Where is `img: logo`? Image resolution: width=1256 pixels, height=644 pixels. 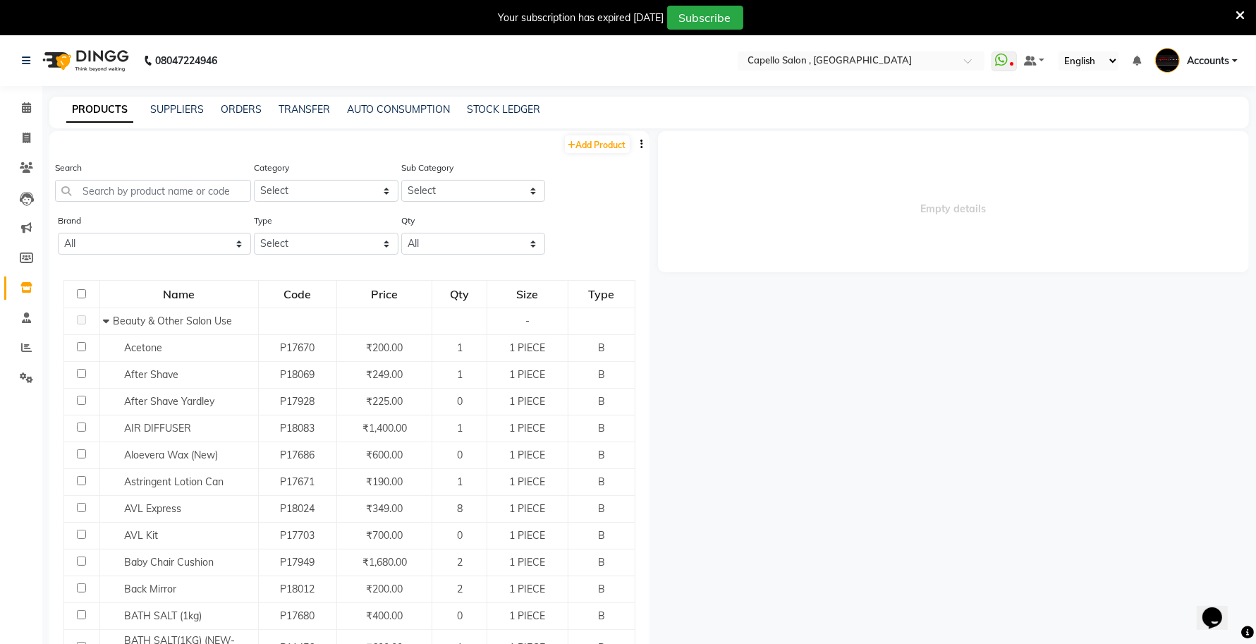 img: logo is located at coordinates (84, 61).